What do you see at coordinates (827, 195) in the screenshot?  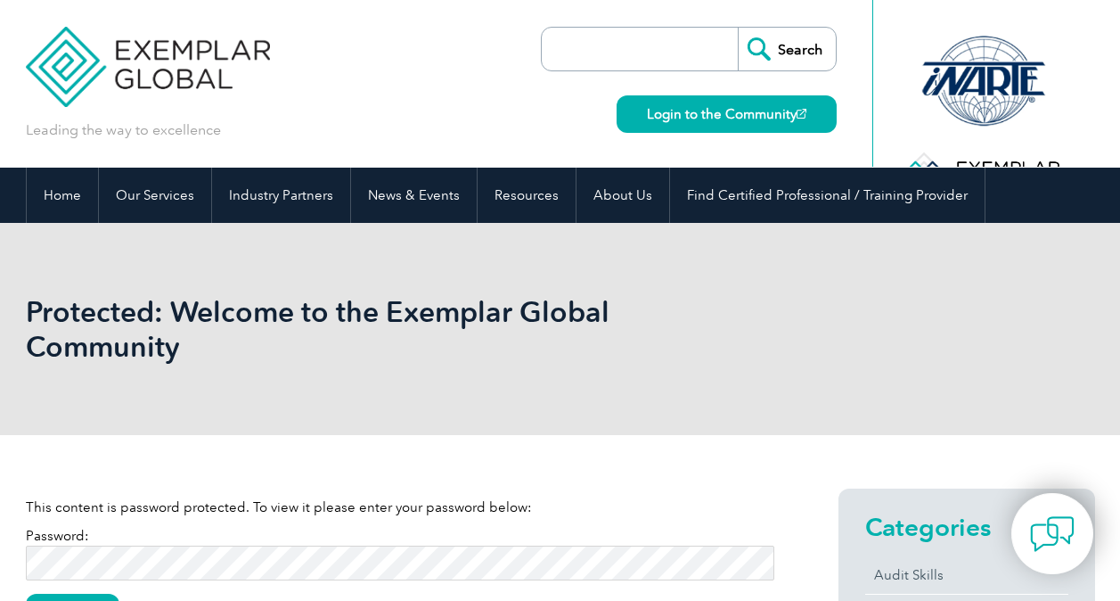 I see `a: Find Certified Professional / Training Provider` at bounding box center [827, 195].